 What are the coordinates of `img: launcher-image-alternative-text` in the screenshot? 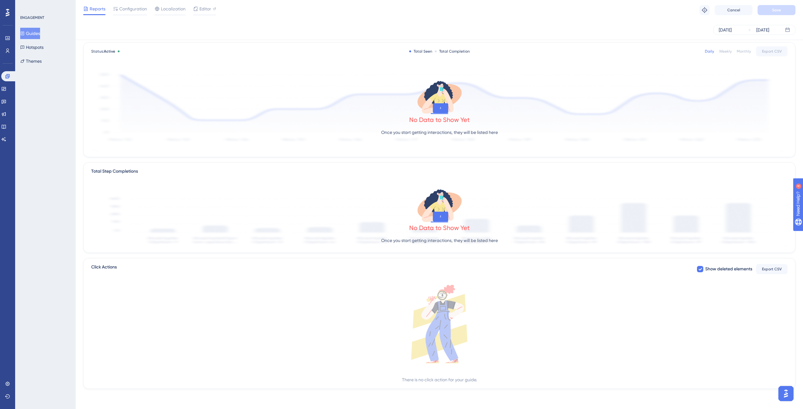 It's located at (9, 9).